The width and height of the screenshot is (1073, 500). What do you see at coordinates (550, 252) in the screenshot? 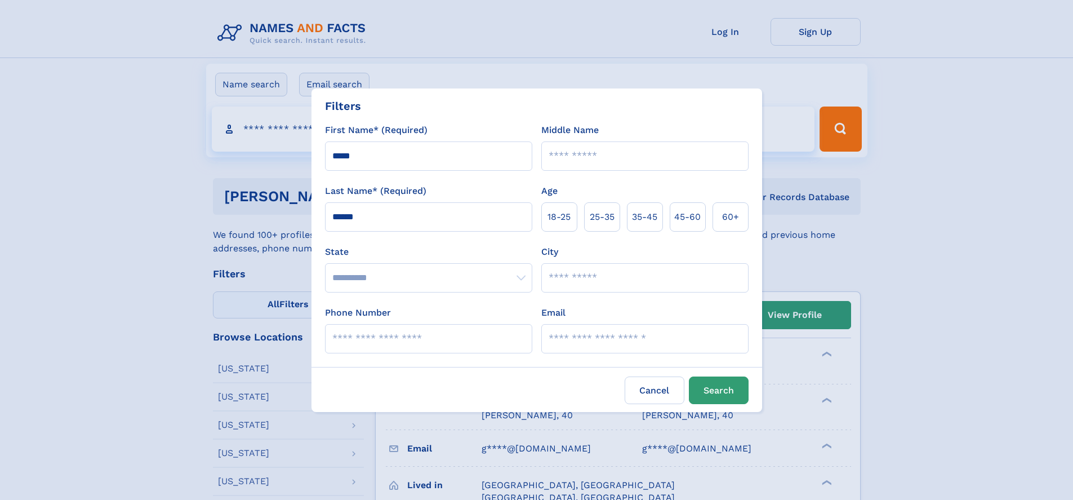
I see `label: City` at bounding box center [550, 252].